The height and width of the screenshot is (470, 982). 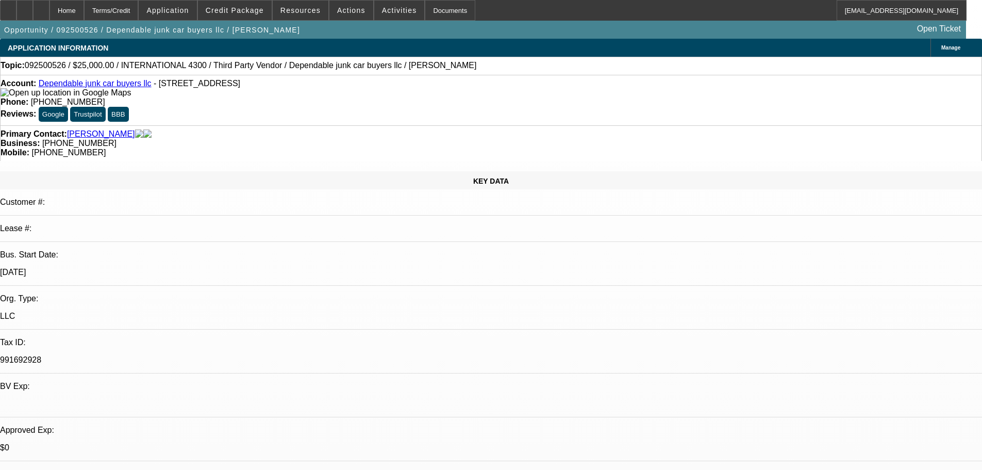 What do you see at coordinates (88, 114) in the screenshot?
I see `button: Trustpilot` at bounding box center [88, 114].